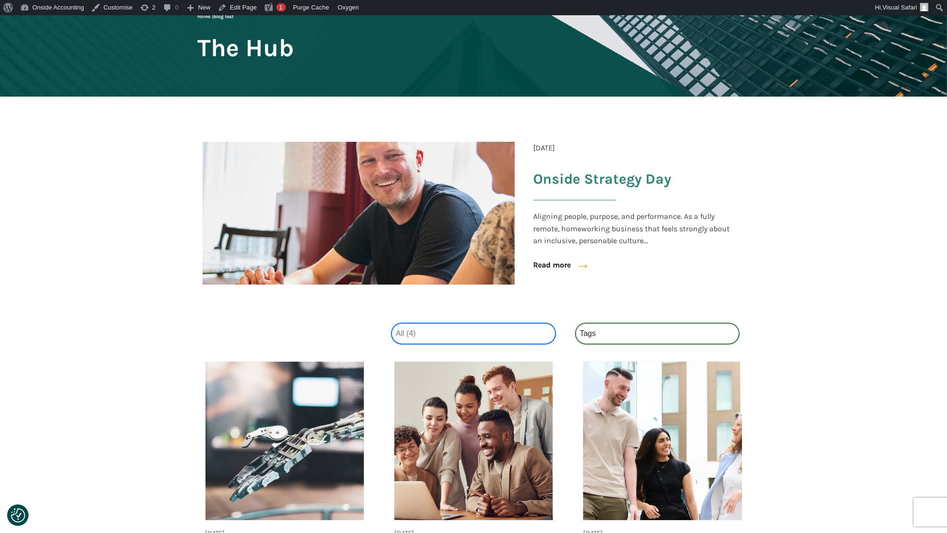 The image size is (947, 533). What do you see at coordinates (204, 17) in the screenshot?
I see `a: Home` at bounding box center [204, 17].